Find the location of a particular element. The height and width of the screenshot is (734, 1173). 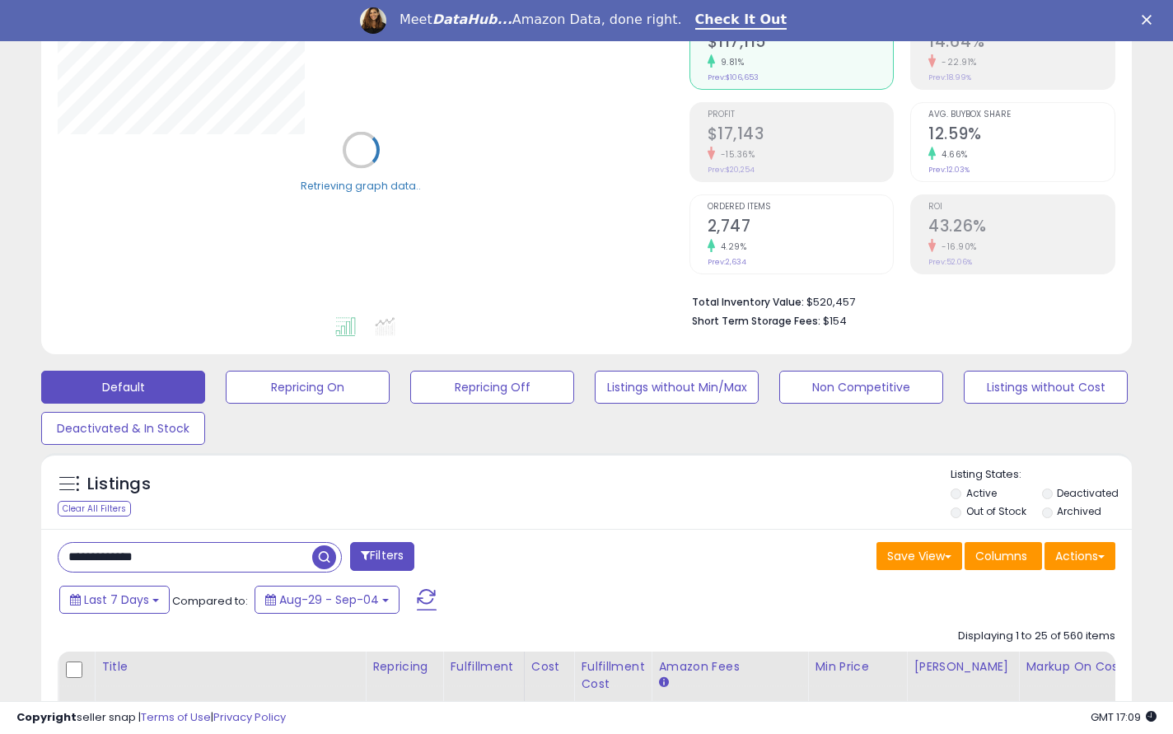

button: Deactivated & In Stock is located at coordinates (123, 428).